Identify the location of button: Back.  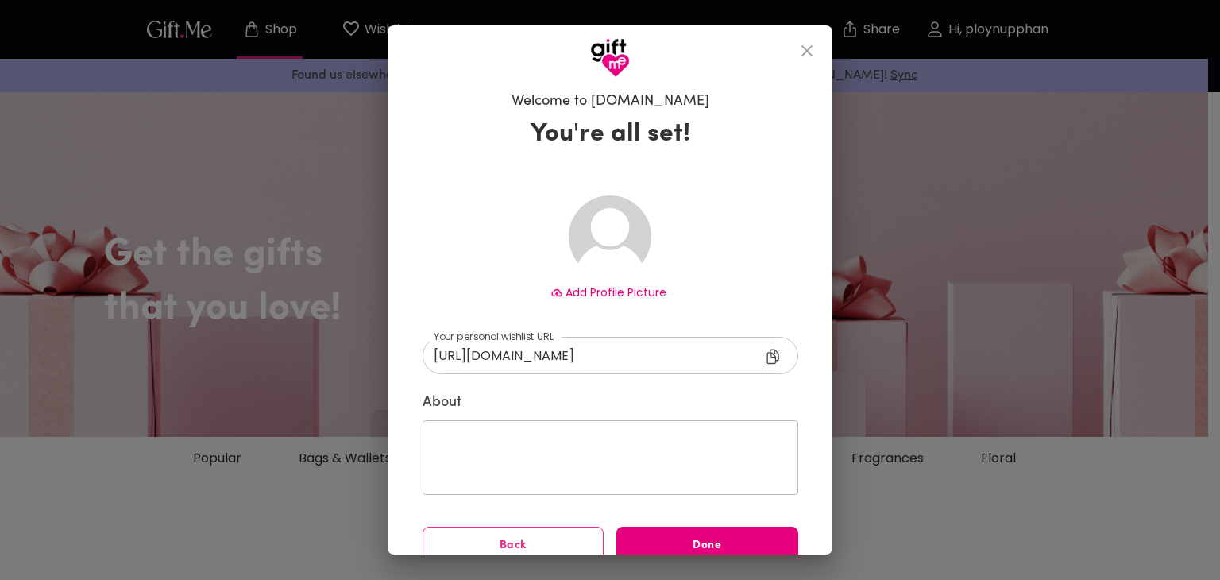
(513, 546).